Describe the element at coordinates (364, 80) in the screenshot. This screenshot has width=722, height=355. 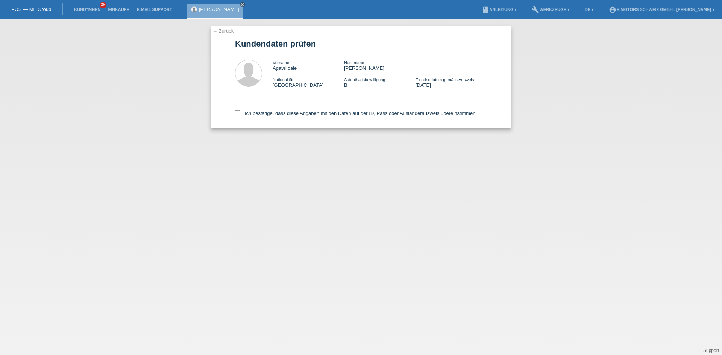
I see `span: Aufenthaltsbewilligung` at that location.